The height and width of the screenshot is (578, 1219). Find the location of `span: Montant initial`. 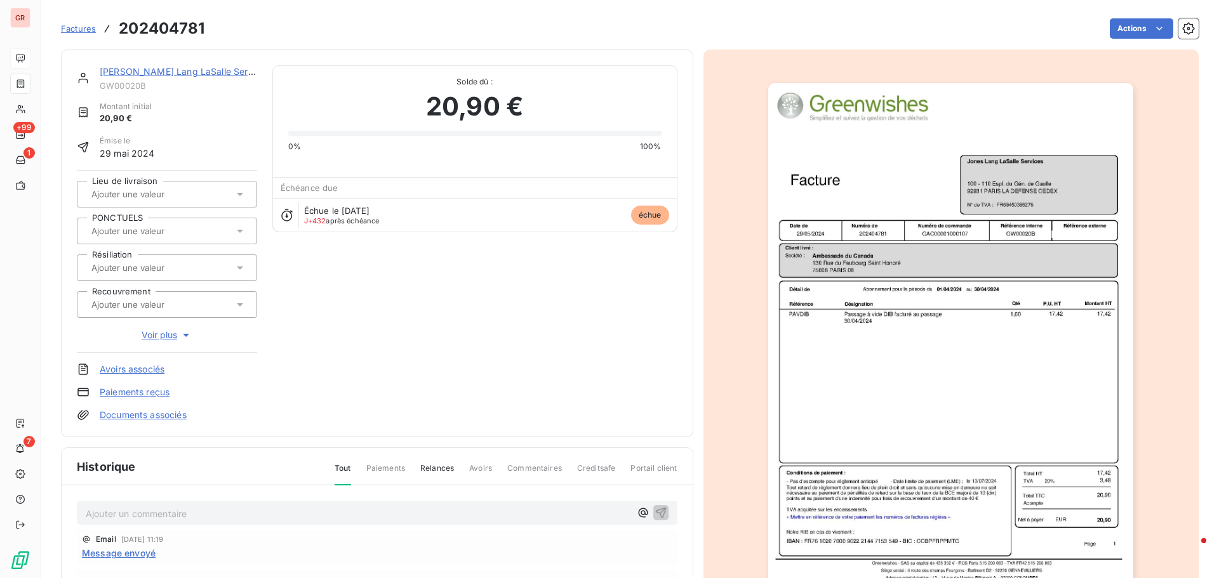

span: Montant initial is located at coordinates (126, 107).